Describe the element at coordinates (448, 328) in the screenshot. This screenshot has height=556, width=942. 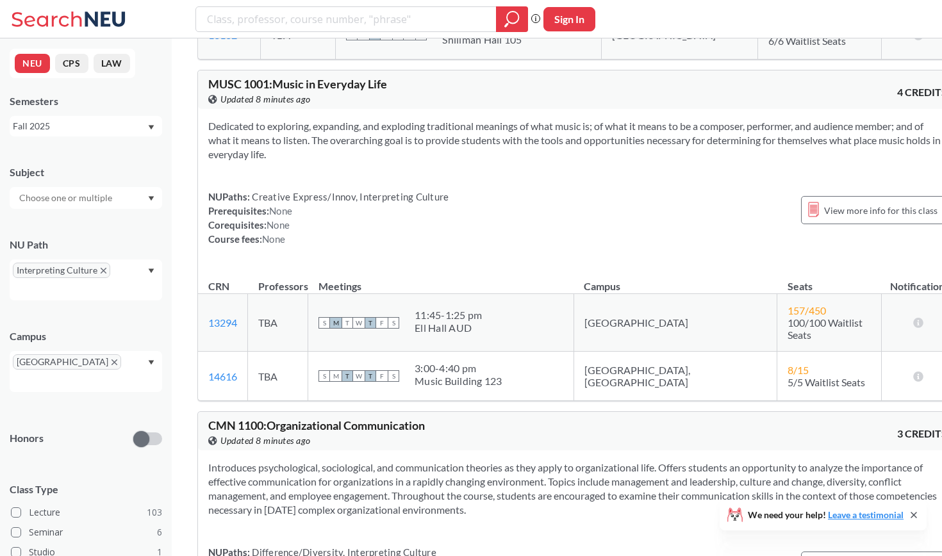
I see `div: Ell Hall AUD` at that location.